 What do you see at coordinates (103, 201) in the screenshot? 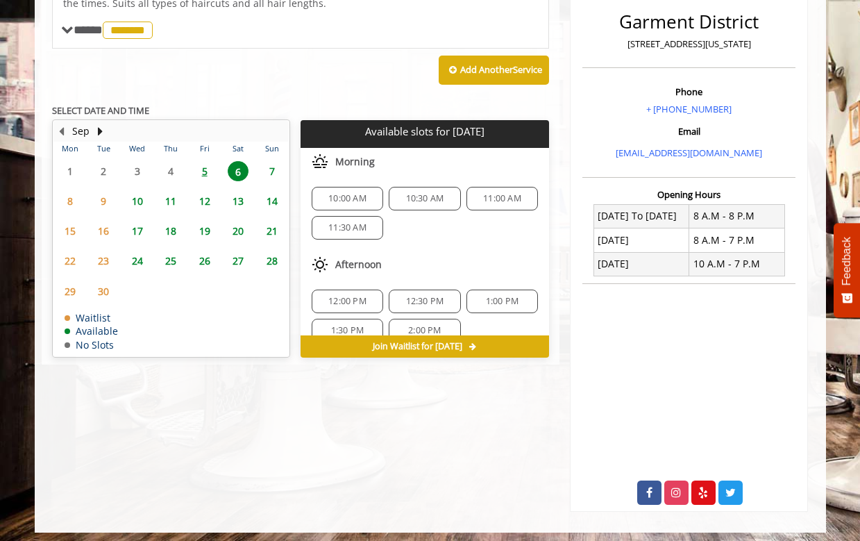
I see `td: Select day9` at bounding box center [103, 201].